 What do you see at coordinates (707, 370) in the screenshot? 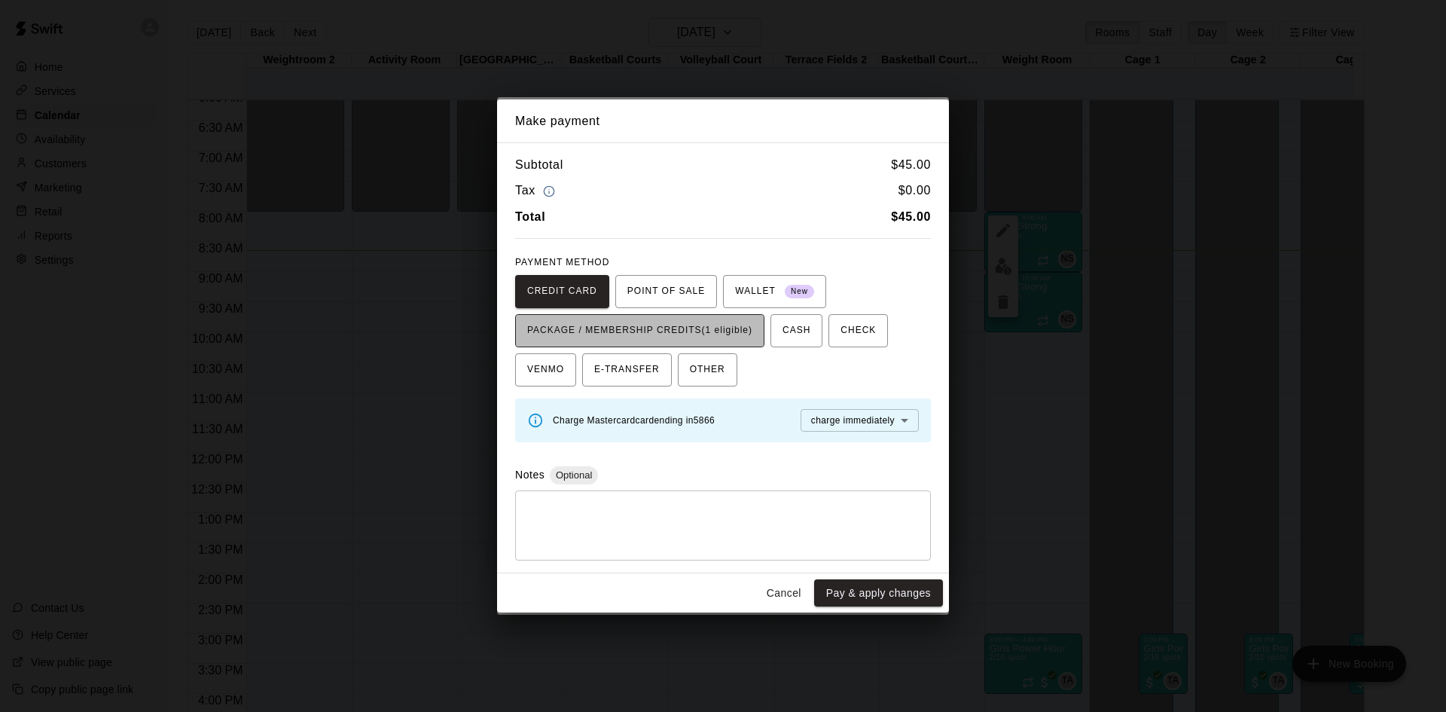
I see `span: OTHER` at bounding box center [707, 370].